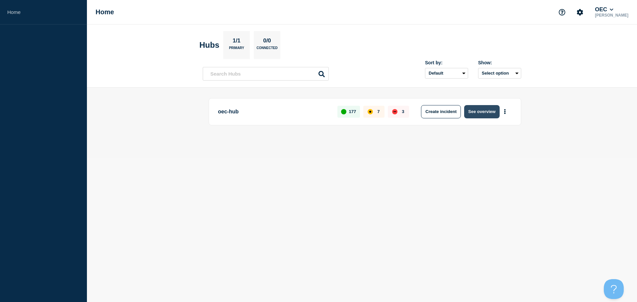 The width and height of the screenshot is (637, 302). What do you see at coordinates (395, 112) in the screenshot?
I see `div: down` at bounding box center [395, 112].